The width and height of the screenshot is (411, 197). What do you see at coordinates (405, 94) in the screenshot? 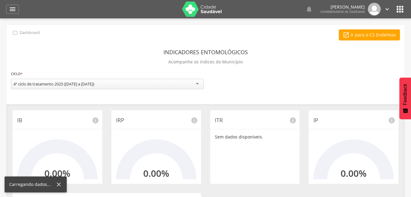
I see `span: Feedback` at bounding box center [405, 94].